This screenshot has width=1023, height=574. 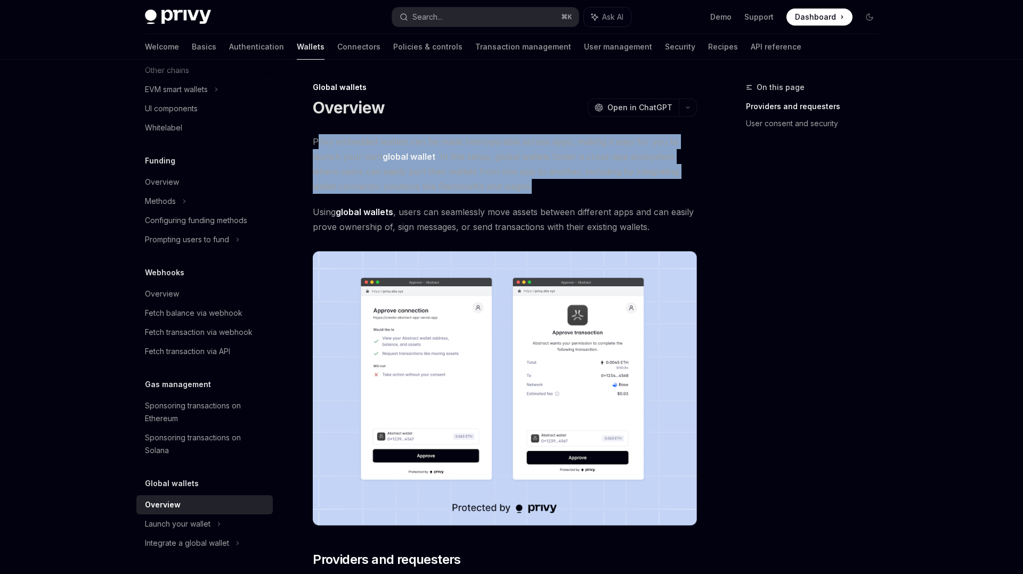 I want to click on div: Search..., so click(x=427, y=17).